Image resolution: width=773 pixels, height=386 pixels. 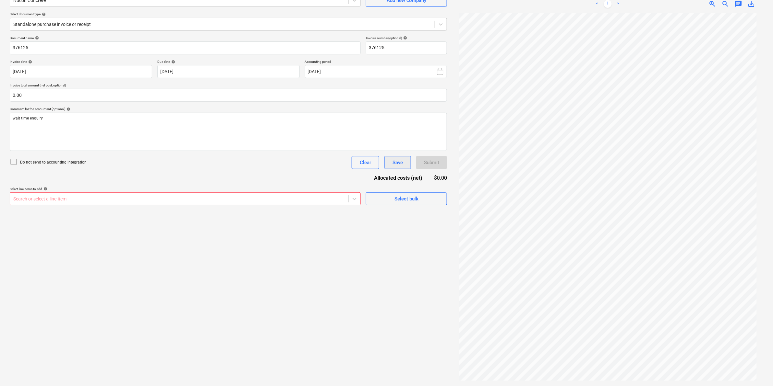 I want to click on div: Allocated costs (net), so click(x=397, y=178).